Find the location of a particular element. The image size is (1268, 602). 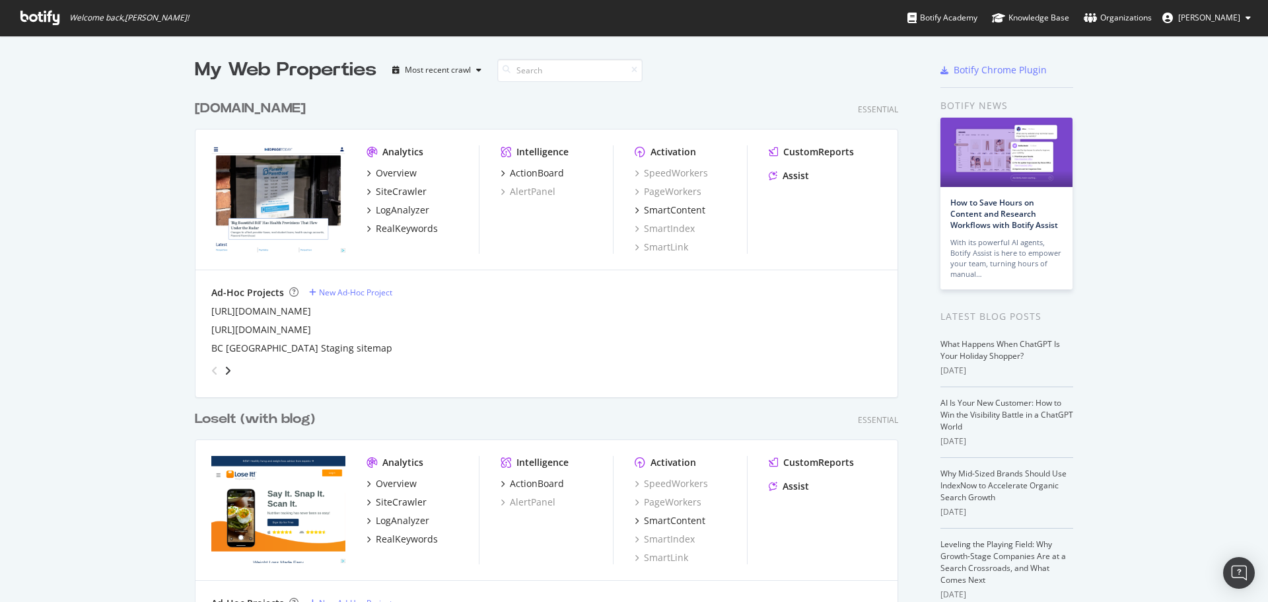

a: New Ad-Hoc Project is located at coordinates (351, 292).